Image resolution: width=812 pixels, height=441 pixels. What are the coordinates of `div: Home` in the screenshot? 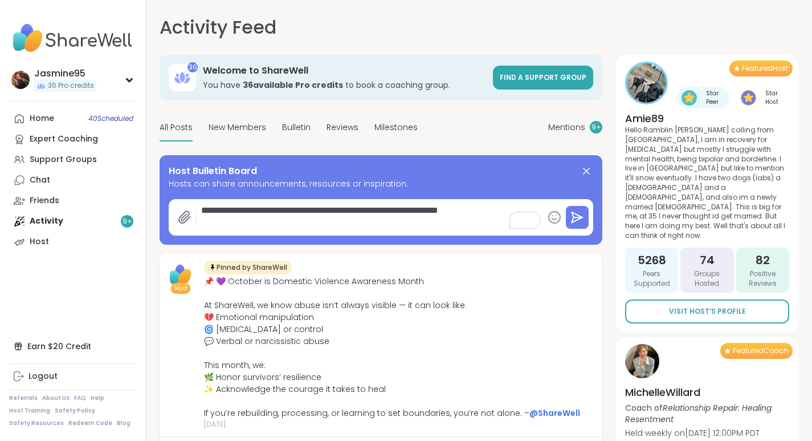 It's located at (42, 119).